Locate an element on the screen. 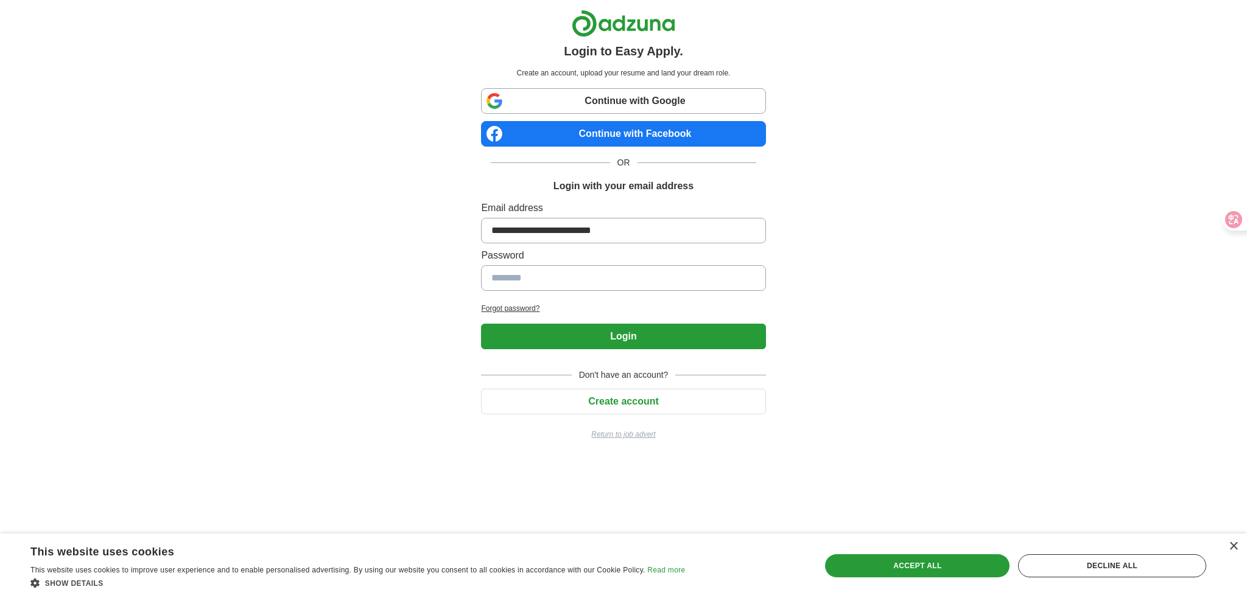 Image resolution: width=1247 pixels, height=598 pixels. div: Decline all is located at coordinates (1111, 566).